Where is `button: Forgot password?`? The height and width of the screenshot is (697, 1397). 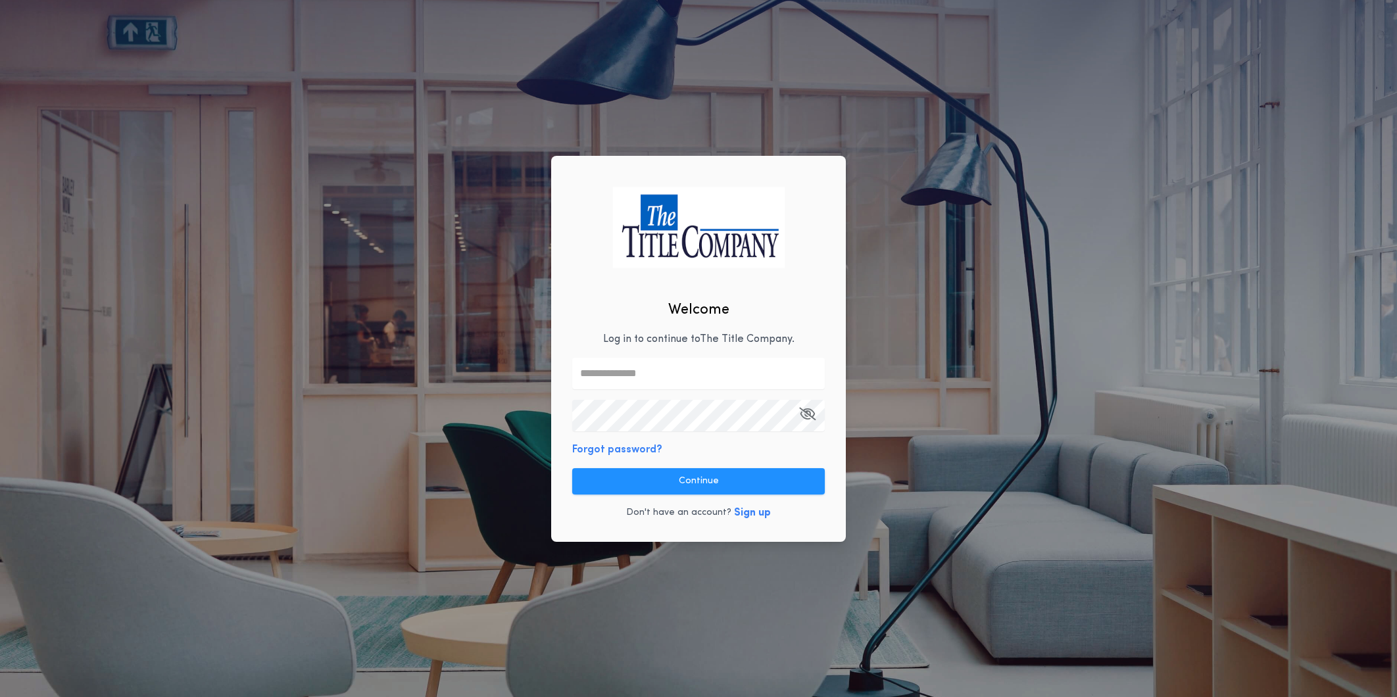 button: Forgot password? is located at coordinates (617, 450).